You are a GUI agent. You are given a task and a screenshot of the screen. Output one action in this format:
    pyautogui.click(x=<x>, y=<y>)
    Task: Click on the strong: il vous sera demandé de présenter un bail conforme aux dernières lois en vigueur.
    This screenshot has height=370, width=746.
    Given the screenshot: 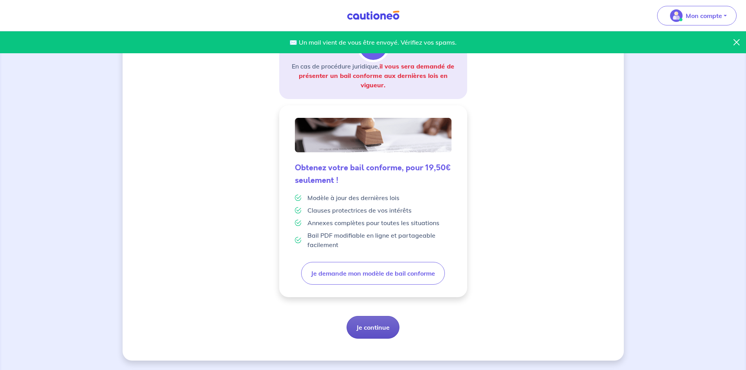 What is the action you would take?
    pyautogui.click(x=377, y=76)
    